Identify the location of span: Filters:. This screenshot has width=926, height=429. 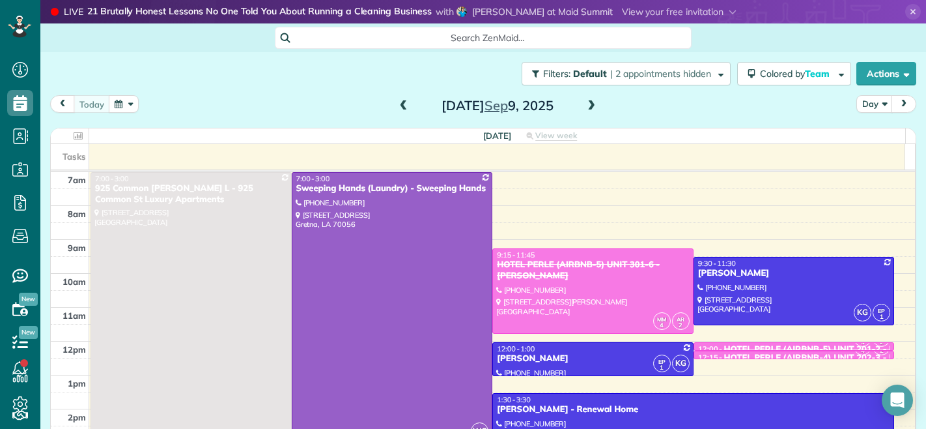
(557, 74).